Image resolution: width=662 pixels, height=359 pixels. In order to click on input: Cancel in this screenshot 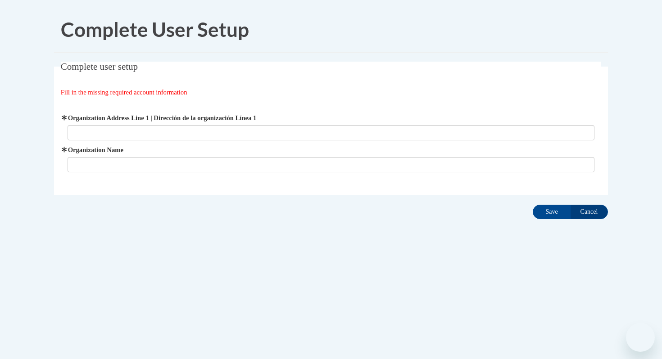, I will do `click(589, 212)`.